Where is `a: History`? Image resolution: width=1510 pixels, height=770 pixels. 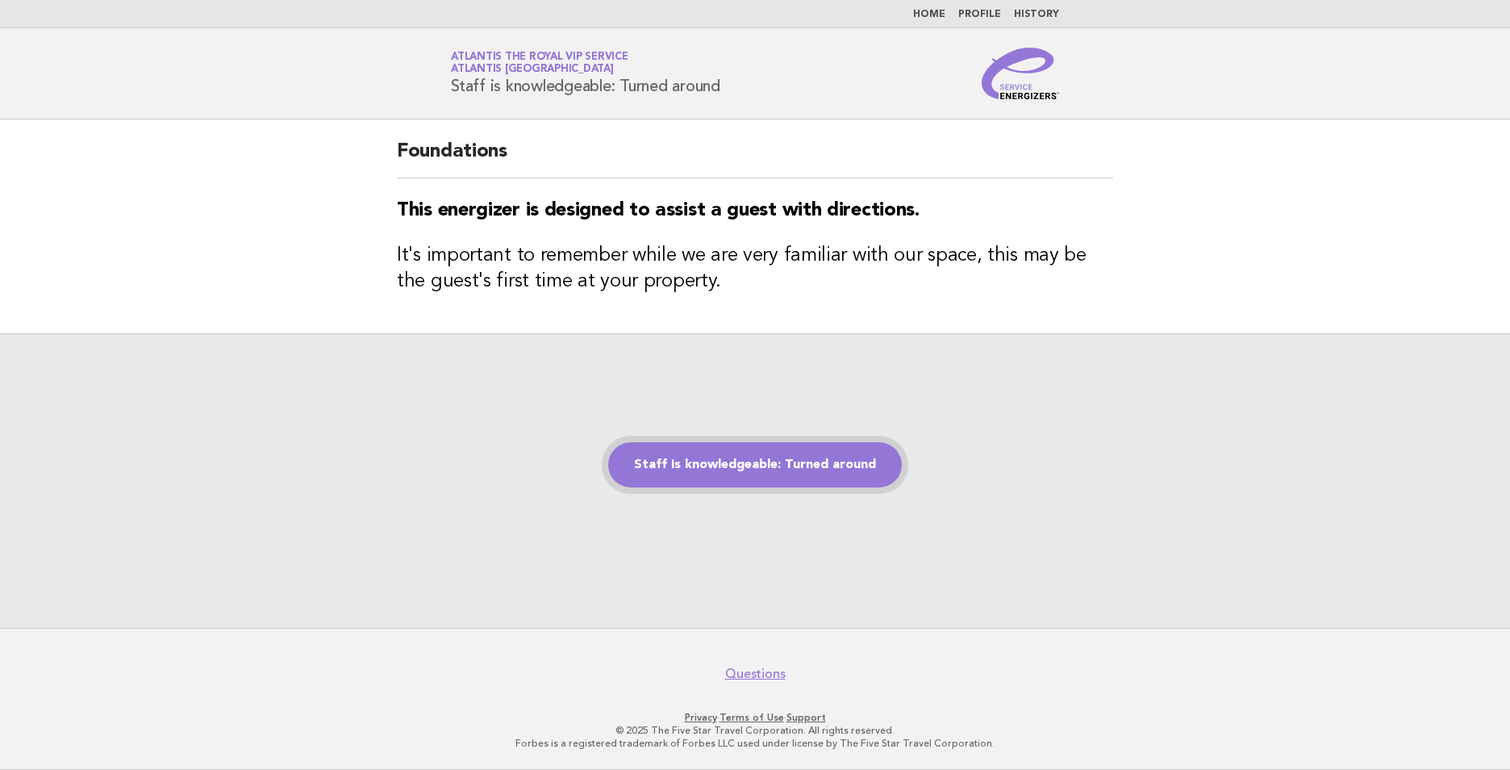 a: History is located at coordinates (1037, 15).